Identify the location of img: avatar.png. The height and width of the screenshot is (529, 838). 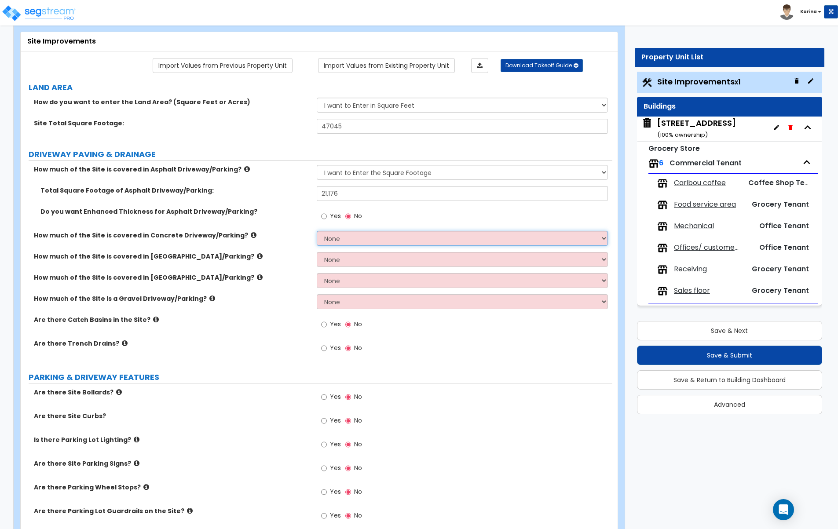
(786, 12).